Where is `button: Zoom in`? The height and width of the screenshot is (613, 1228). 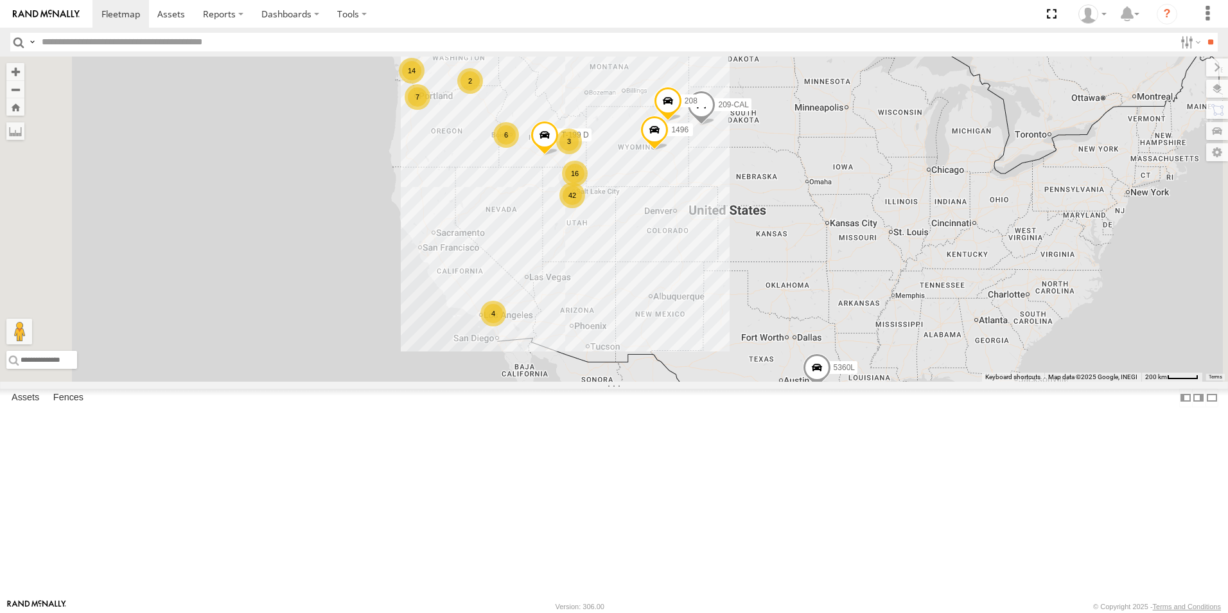 button: Zoom in is located at coordinates (15, 71).